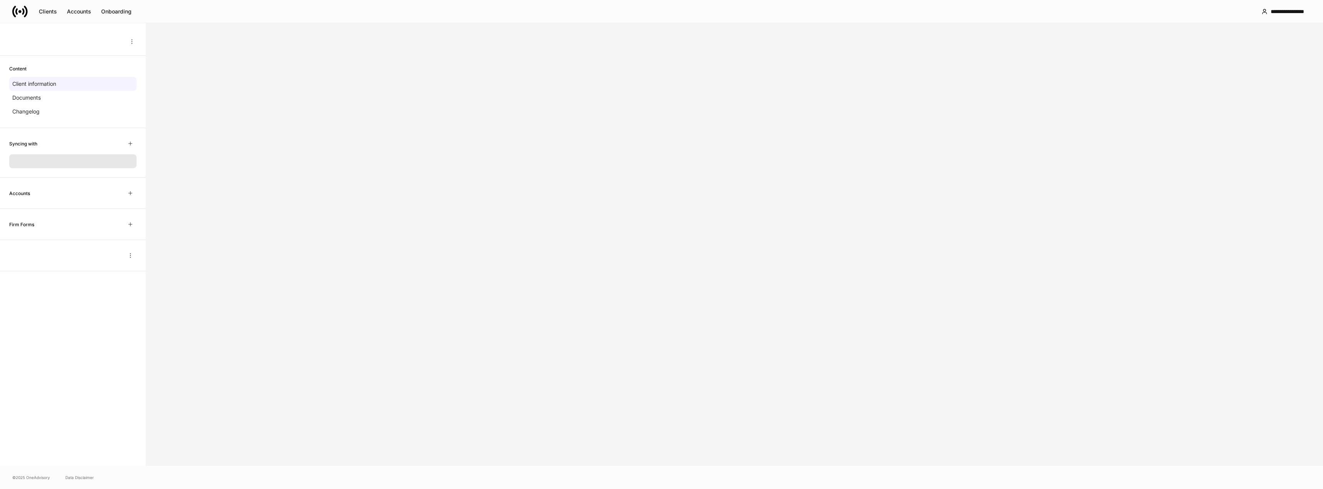  Describe the element at coordinates (80, 477) in the screenshot. I see `a: Data Disclaimer` at that location.